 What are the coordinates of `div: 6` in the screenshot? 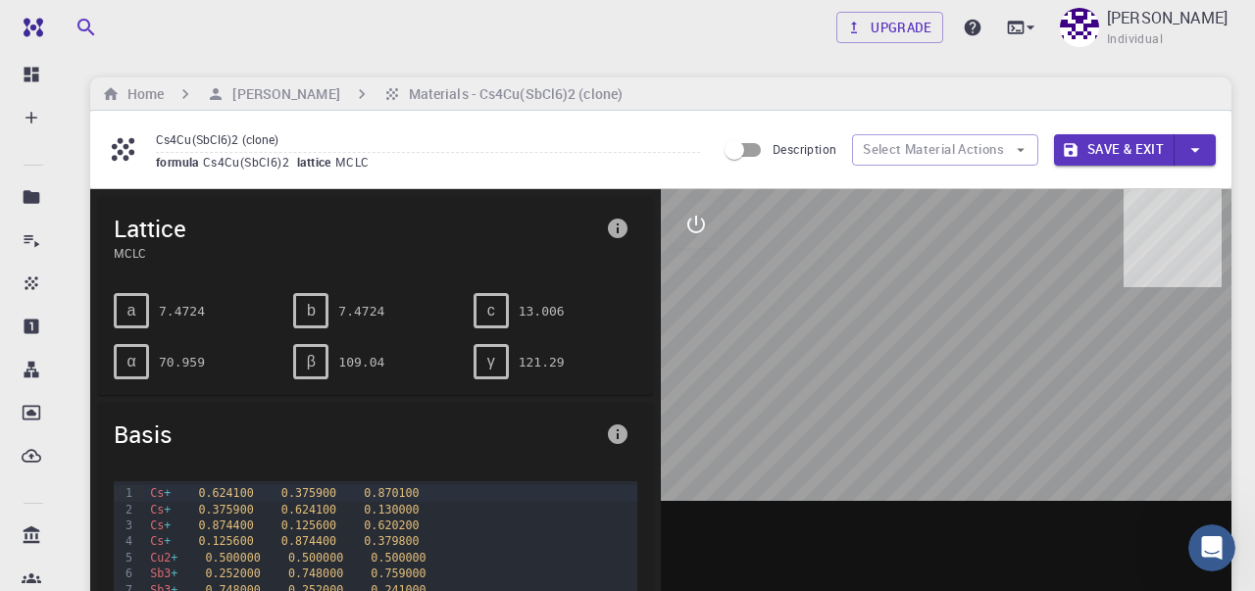 It's located at (124, 573).